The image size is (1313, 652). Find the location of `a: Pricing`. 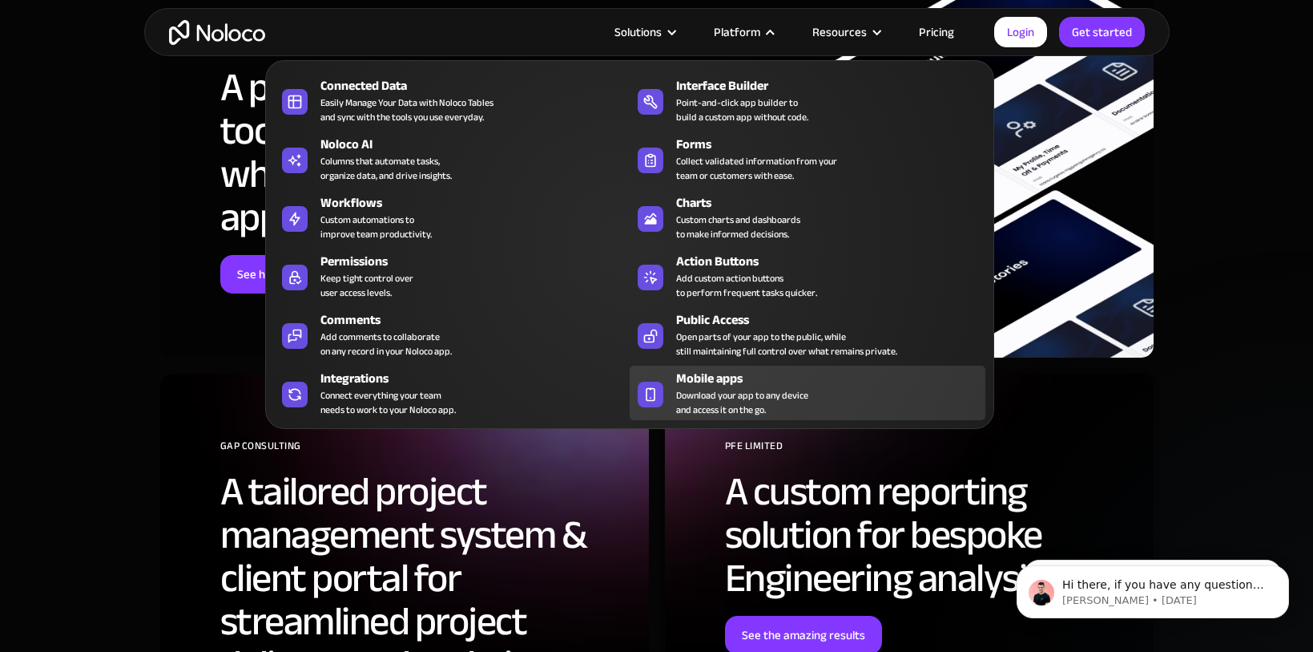

a: Pricing is located at coordinates (937, 32).